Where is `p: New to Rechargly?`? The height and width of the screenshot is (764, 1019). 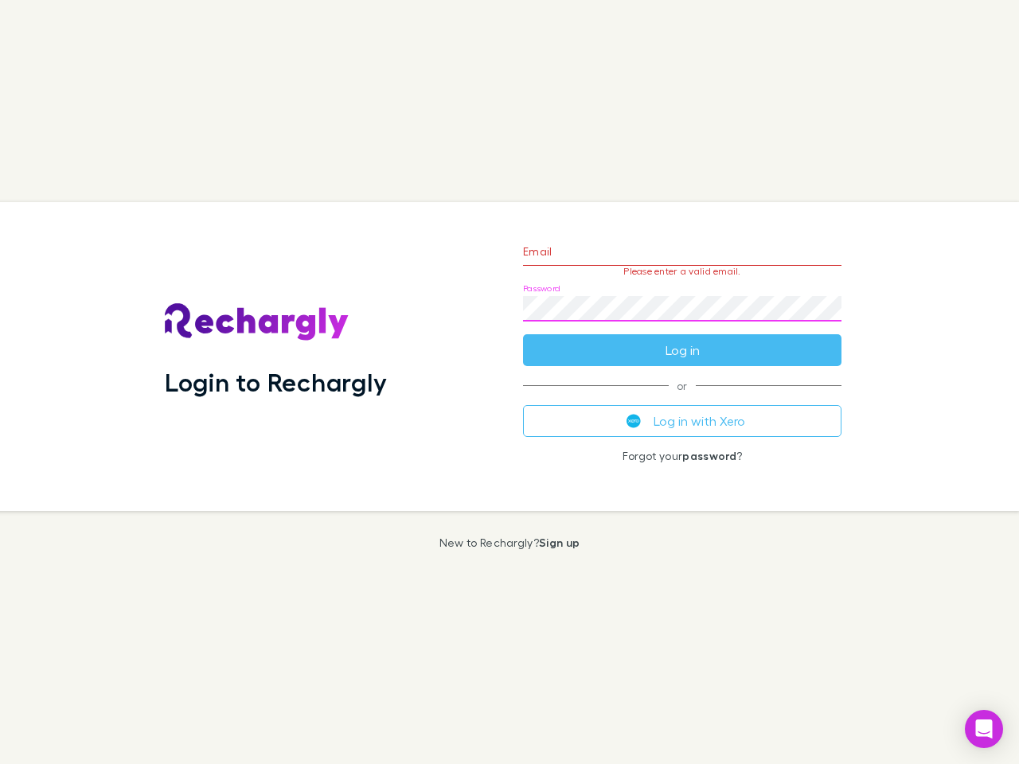
p: New to Rechargly? is located at coordinates (510, 543).